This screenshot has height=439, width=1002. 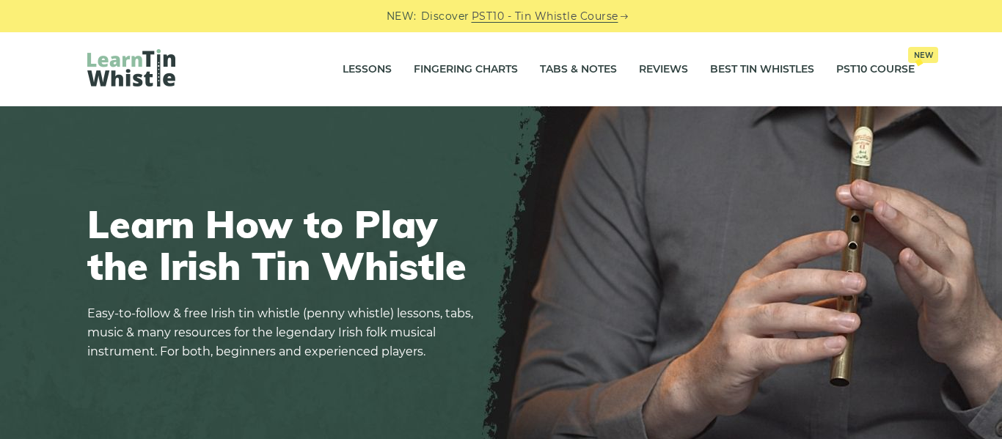 I want to click on a: Tabs & Notes, so click(x=578, y=70).